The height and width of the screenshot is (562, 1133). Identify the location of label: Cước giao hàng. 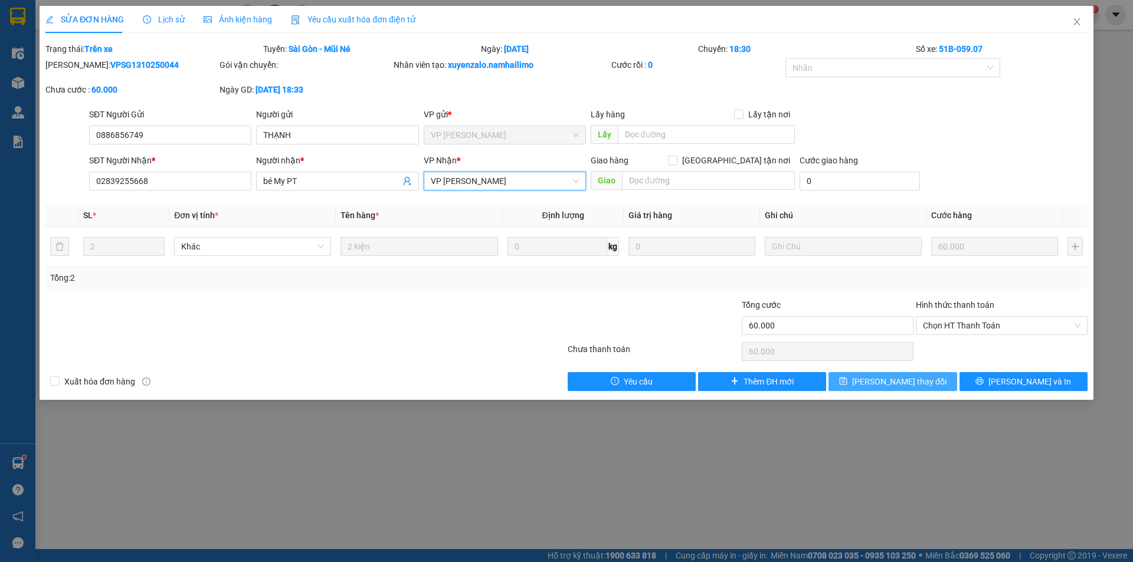
(828, 160).